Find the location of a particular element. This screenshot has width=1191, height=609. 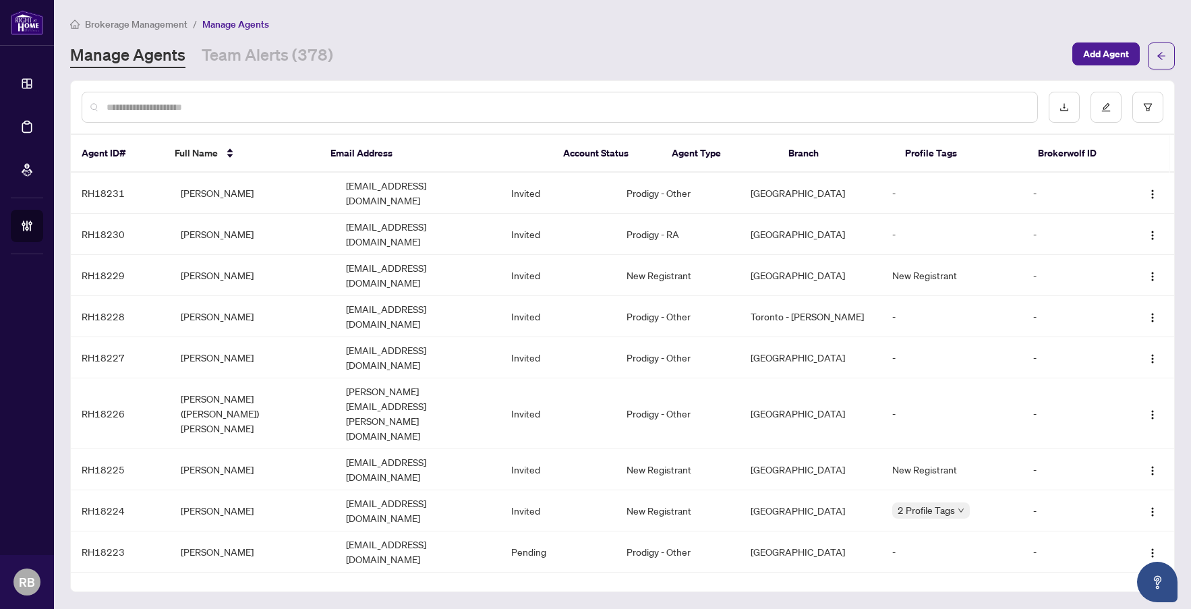

span: download is located at coordinates (1064, 107).